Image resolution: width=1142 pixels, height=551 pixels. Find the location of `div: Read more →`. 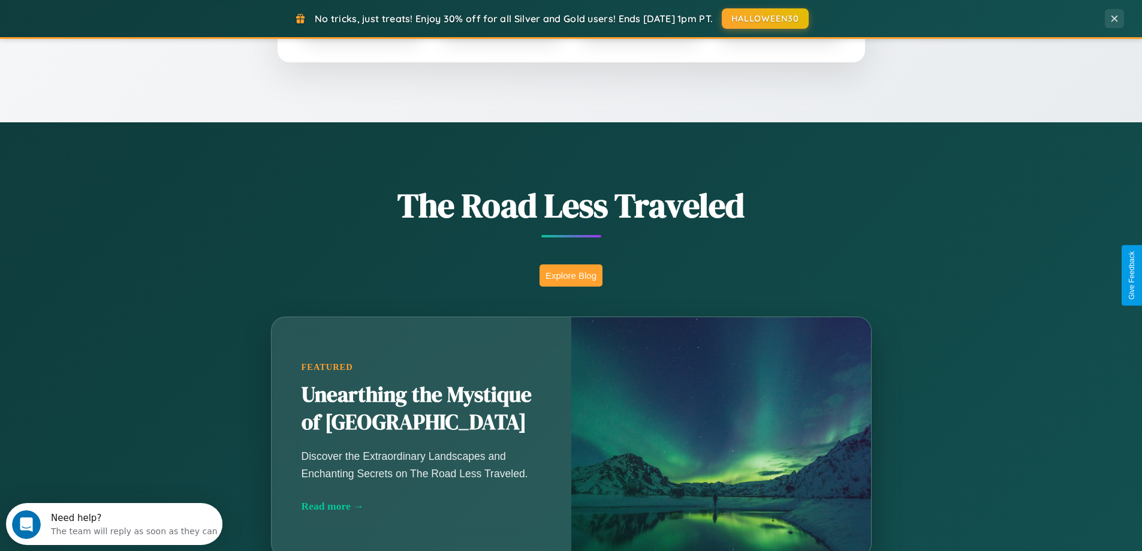

div: Read more → is located at coordinates (421, 506).